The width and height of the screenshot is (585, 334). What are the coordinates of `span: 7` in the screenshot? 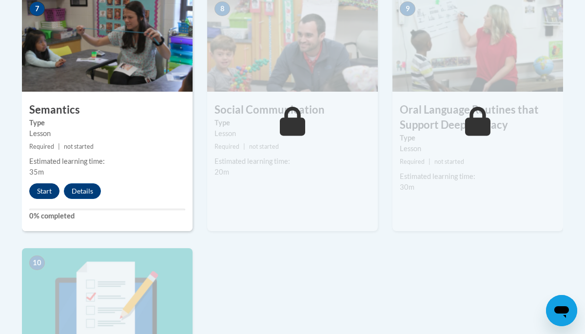 It's located at (37, 9).